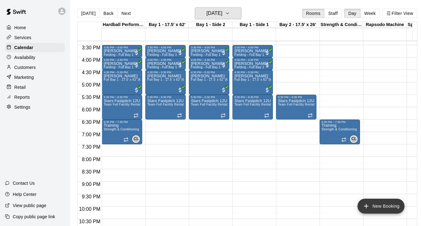 The image size is (421, 226). What do you see at coordinates (91, 147) in the screenshot?
I see `span: 7:30 PM` at bounding box center [91, 147].